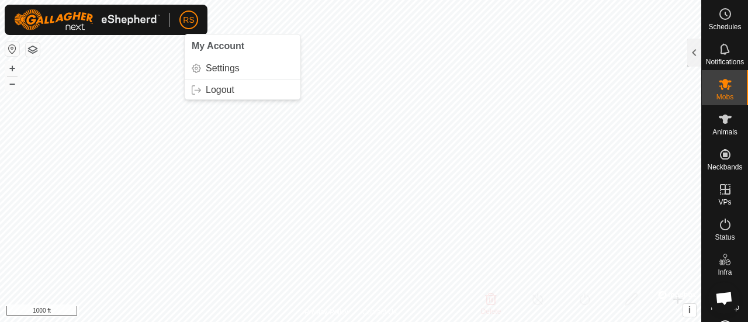 This screenshot has height=322, width=748. Describe the element at coordinates (725, 308) in the screenshot. I see `span: Heatmap` at that location.